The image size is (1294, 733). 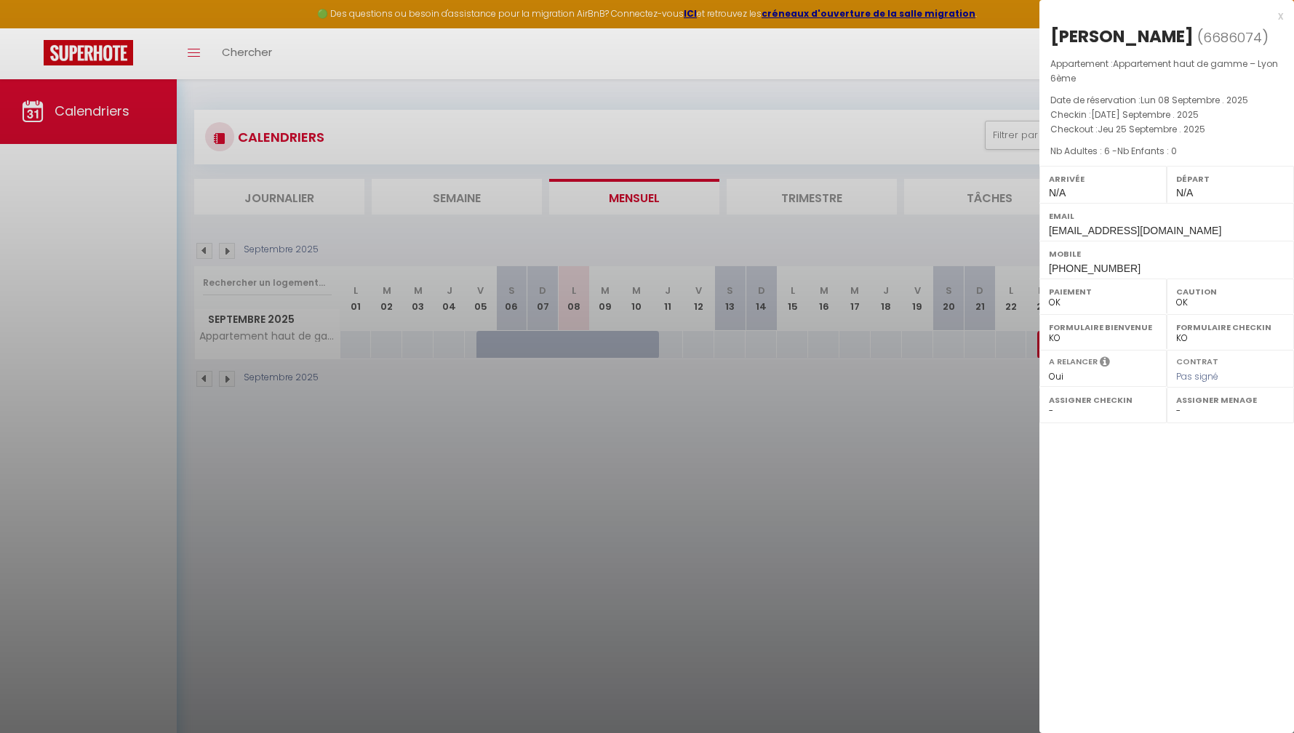 I want to click on span: Nb Adultes : 6 -, so click(x=1114, y=151).